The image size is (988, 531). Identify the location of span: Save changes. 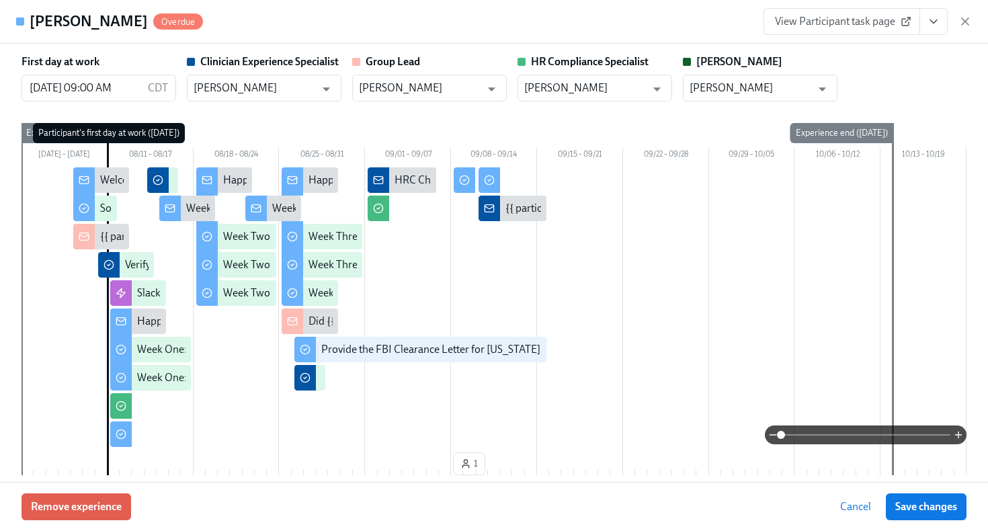
(926, 507).